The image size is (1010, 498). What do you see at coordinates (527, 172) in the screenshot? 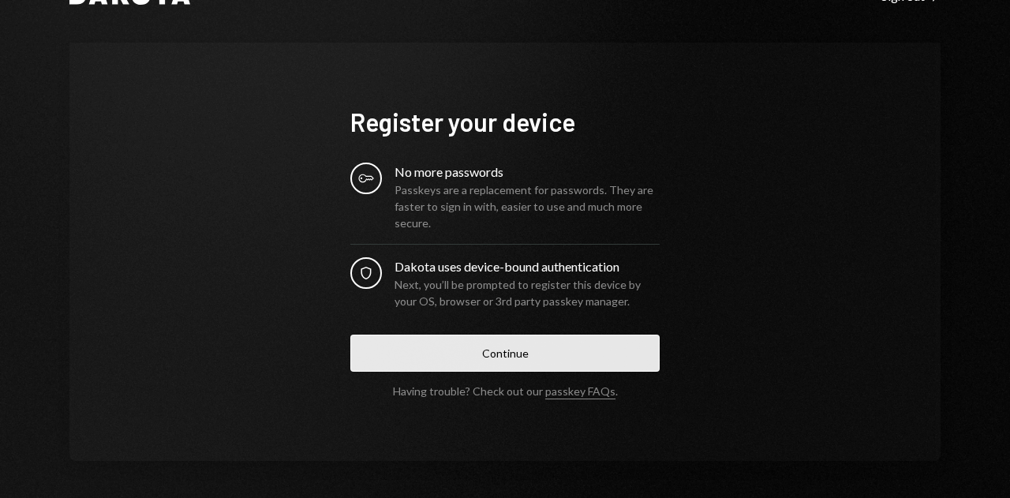
I see `div: No more passwords` at bounding box center [527, 172].